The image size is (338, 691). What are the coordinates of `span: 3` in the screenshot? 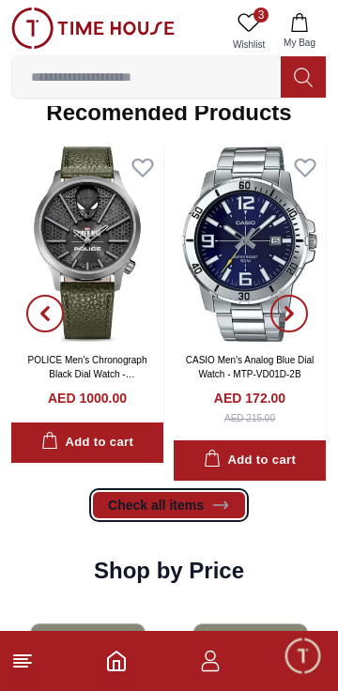 It's located at (261, 15).